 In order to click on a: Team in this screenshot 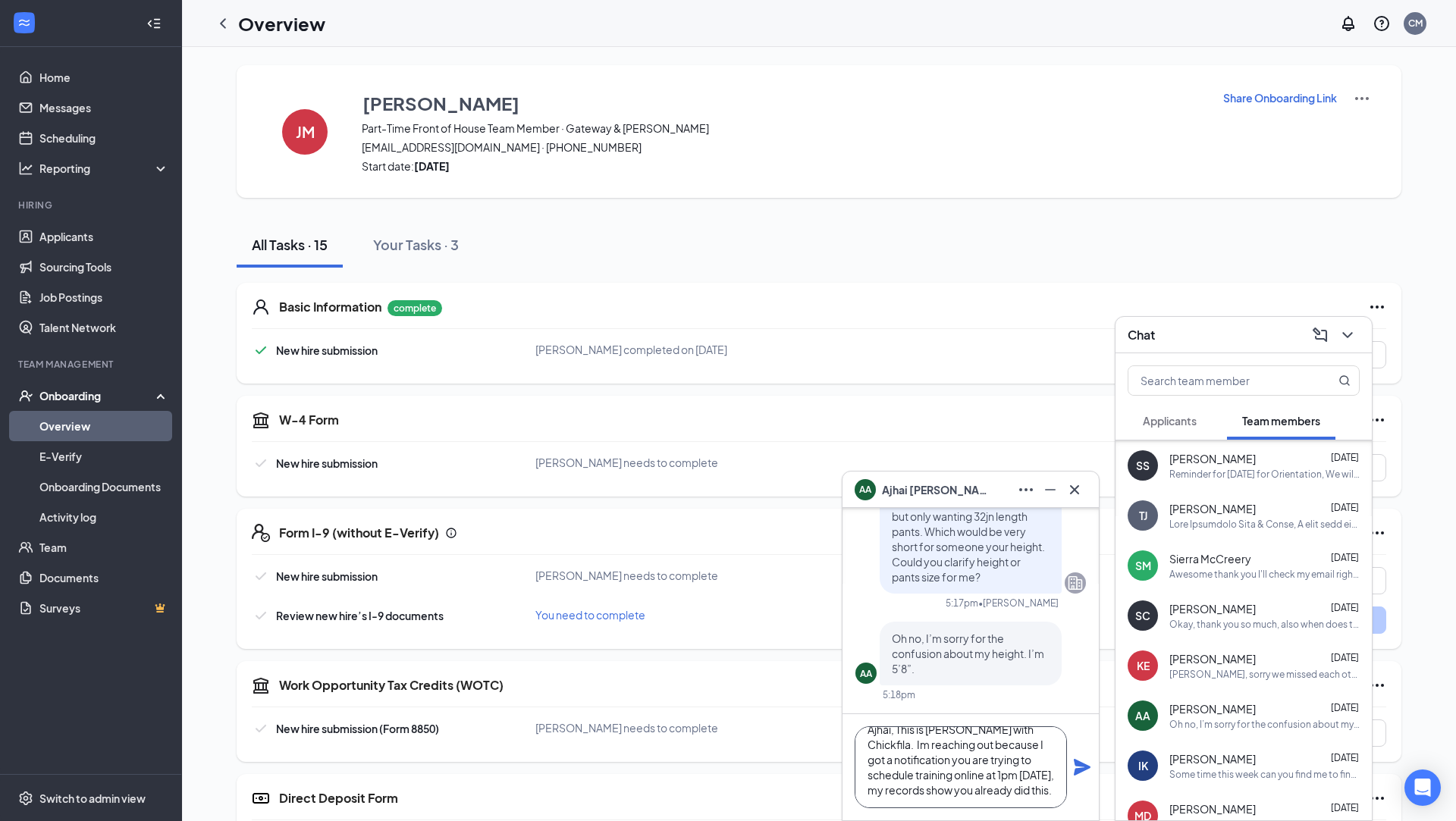, I will do `click(104, 548)`.